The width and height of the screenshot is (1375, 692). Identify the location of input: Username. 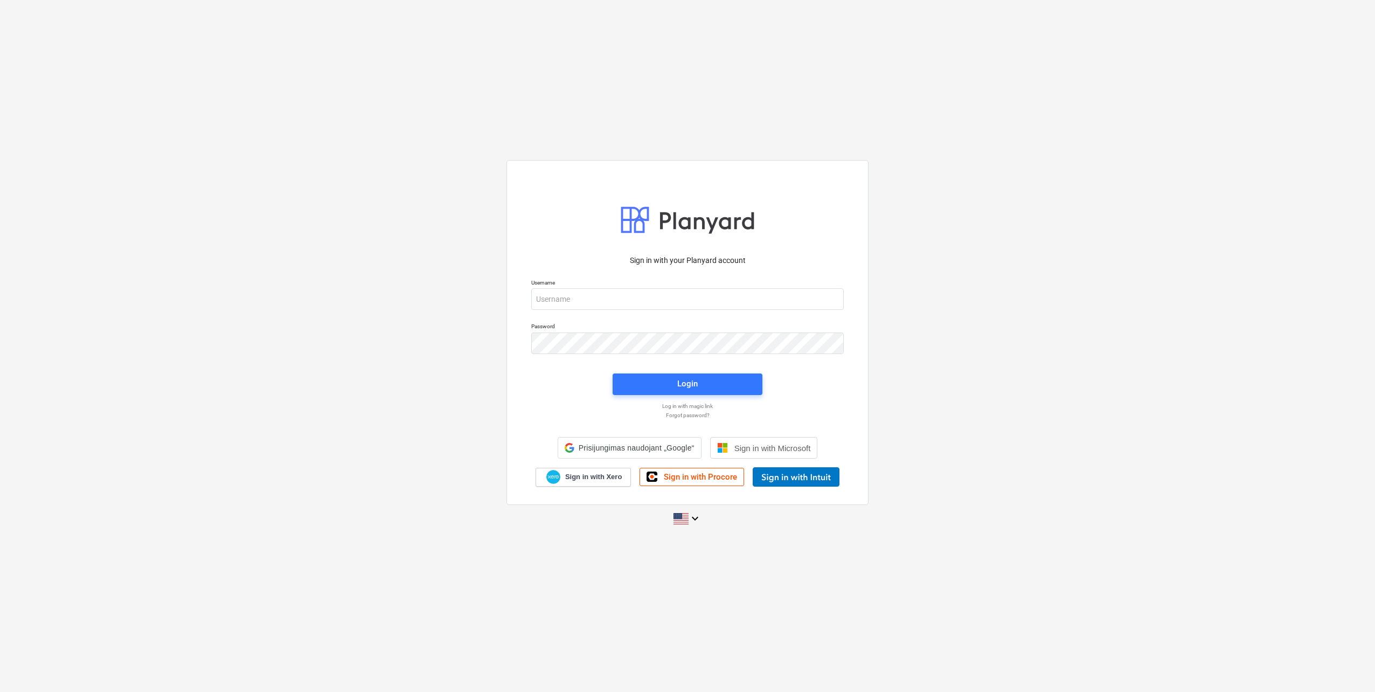
(688, 299).